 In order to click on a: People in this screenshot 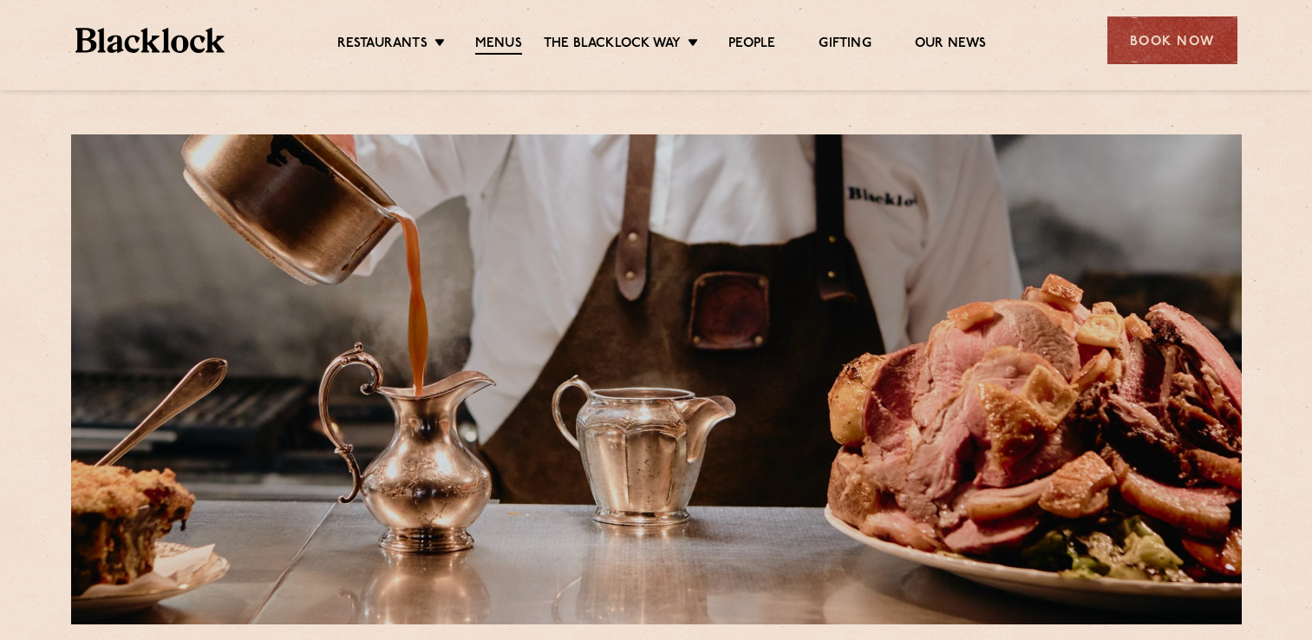, I will do `click(752, 44)`.